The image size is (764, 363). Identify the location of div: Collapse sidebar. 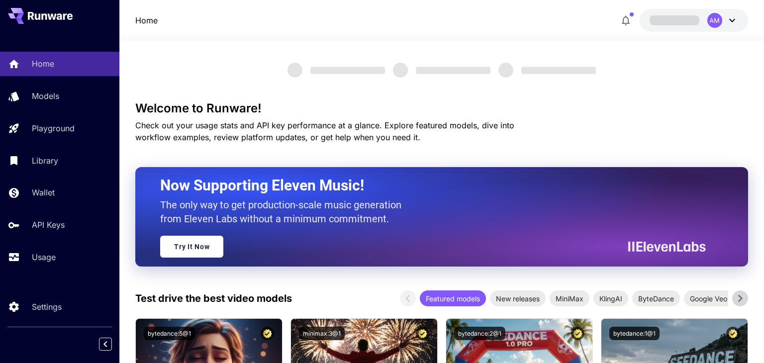
(113, 344).